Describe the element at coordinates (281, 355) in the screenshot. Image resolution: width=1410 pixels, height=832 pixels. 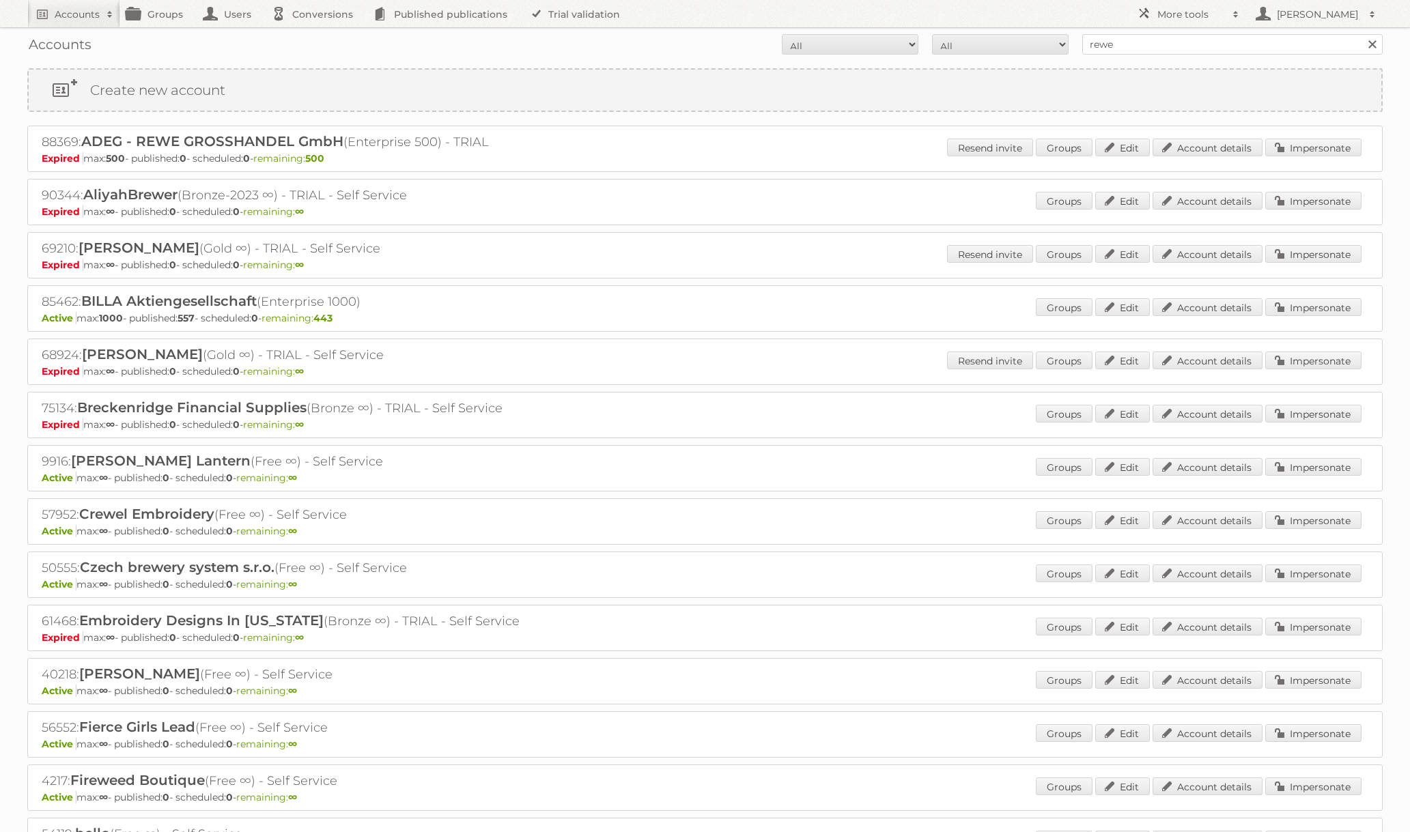
I see `h2: 68924: (Gold ∞) - TRIAL - Self Service` at that location.